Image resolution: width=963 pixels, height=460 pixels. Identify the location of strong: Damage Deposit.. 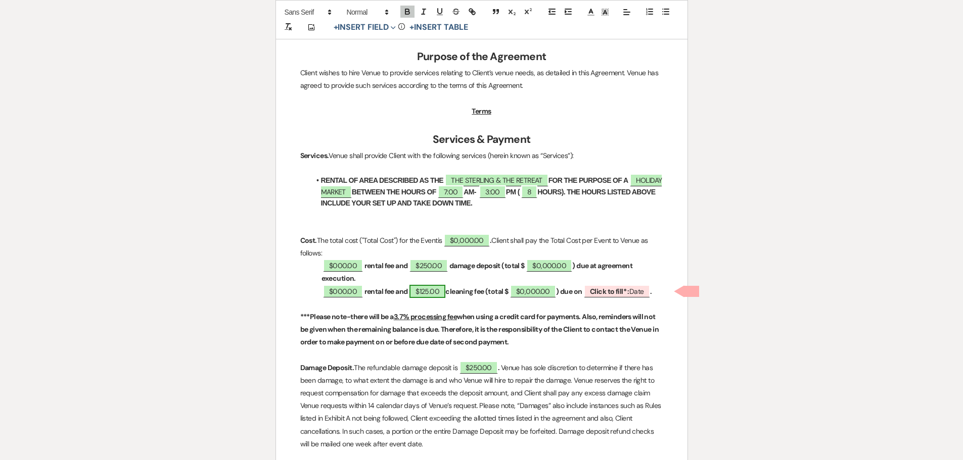
(327, 368).